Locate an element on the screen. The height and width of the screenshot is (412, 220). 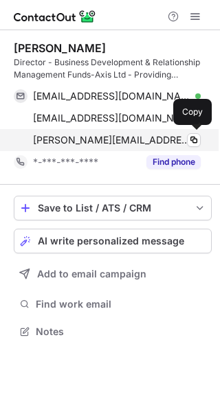
button: Notes is located at coordinates (113, 332).